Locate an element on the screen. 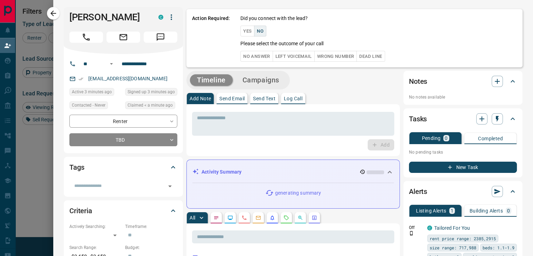  button: Yes is located at coordinates (247, 31).